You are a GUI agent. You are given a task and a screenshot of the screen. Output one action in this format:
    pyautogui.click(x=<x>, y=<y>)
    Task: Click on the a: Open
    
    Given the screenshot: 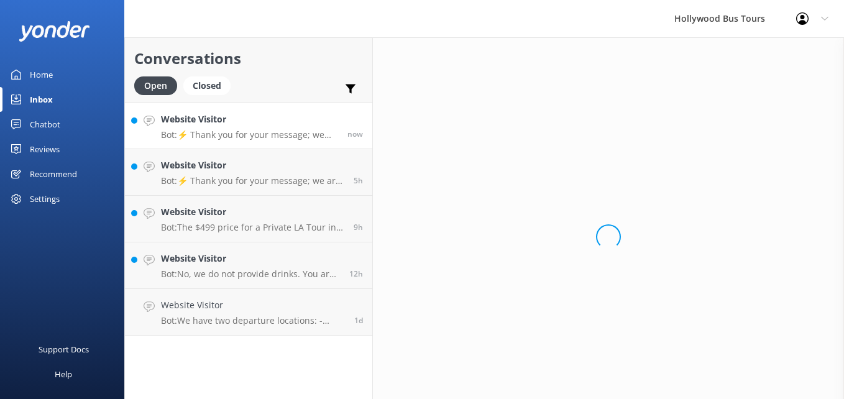 What is the action you would take?
    pyautogui.click(x=158, y=85)
    